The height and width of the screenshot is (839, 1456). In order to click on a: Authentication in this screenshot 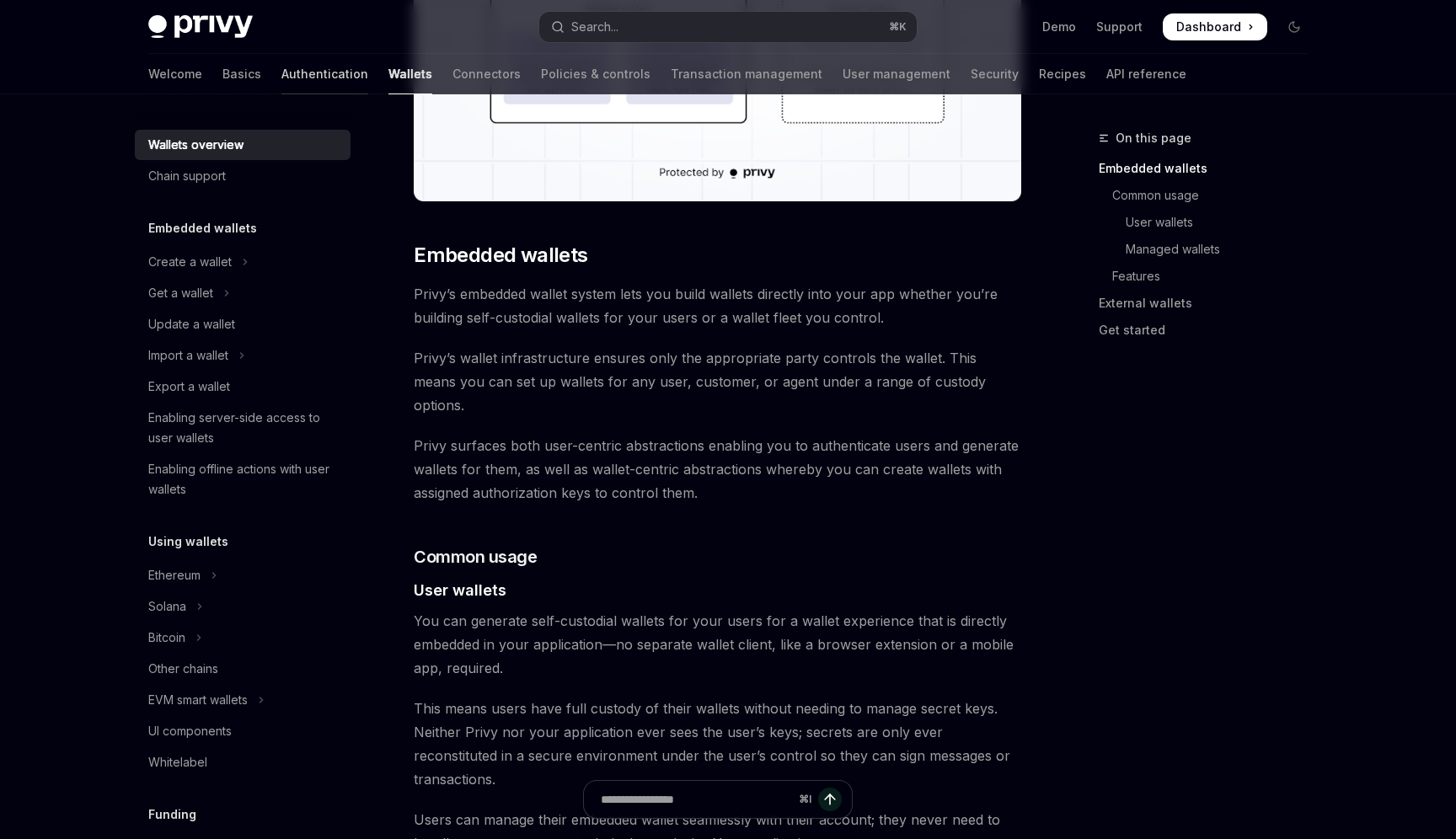, I will do `click(324, 75)`.